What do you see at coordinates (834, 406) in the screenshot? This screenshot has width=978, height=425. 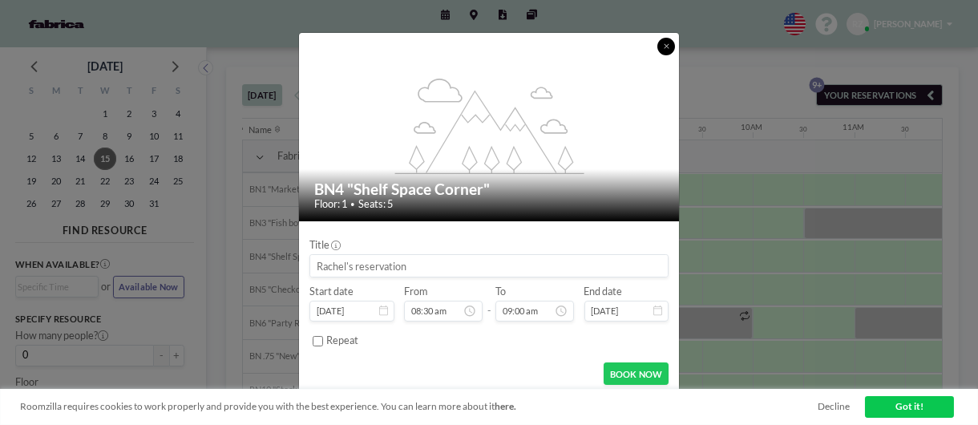 I see `a: Decline` at bounding box center [834, 406].